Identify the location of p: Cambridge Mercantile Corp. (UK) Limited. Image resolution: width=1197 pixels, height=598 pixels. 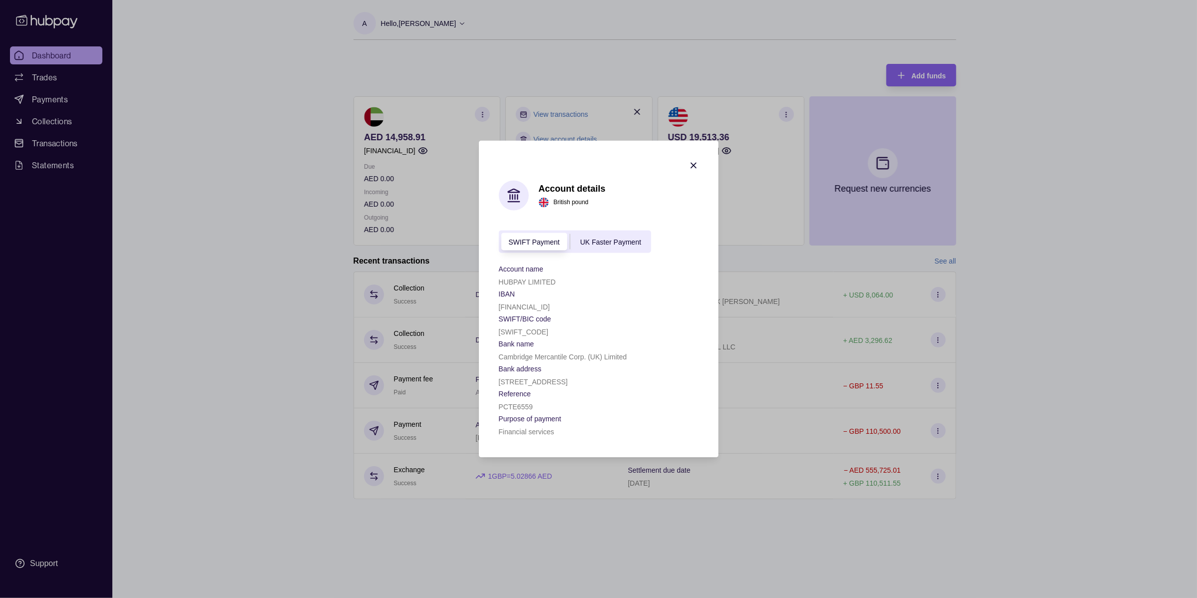
(563, 358).